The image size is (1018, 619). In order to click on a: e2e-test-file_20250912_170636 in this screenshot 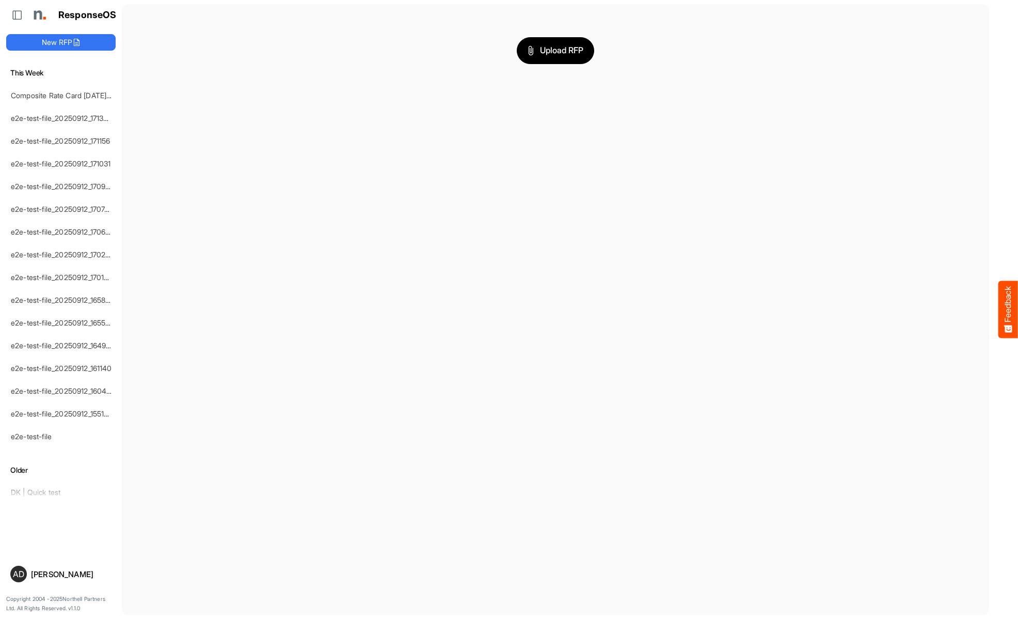, I will do `click(62, 231)`.